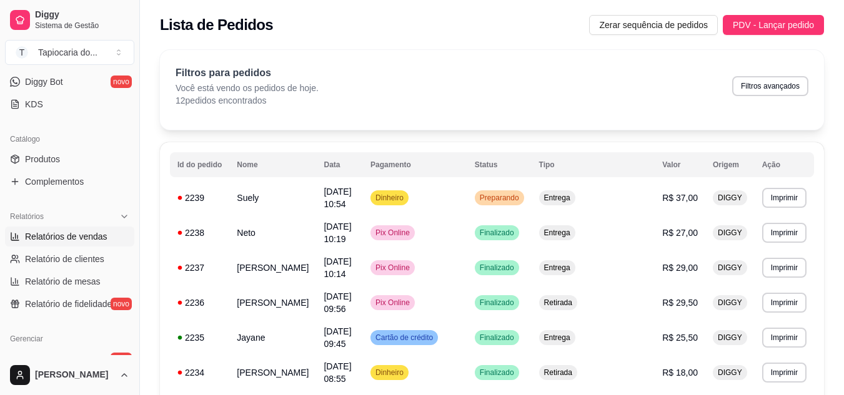  Describe the element at coordinates (247, 101) in the screenshot. I see `p: 12 pedidos encontrados` at that location.